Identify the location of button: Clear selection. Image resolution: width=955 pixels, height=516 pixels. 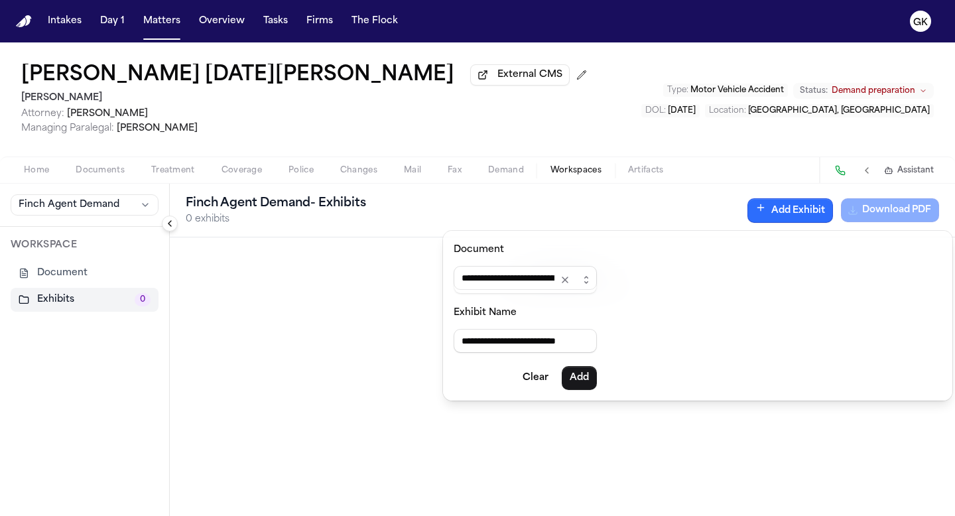
(565, 280).